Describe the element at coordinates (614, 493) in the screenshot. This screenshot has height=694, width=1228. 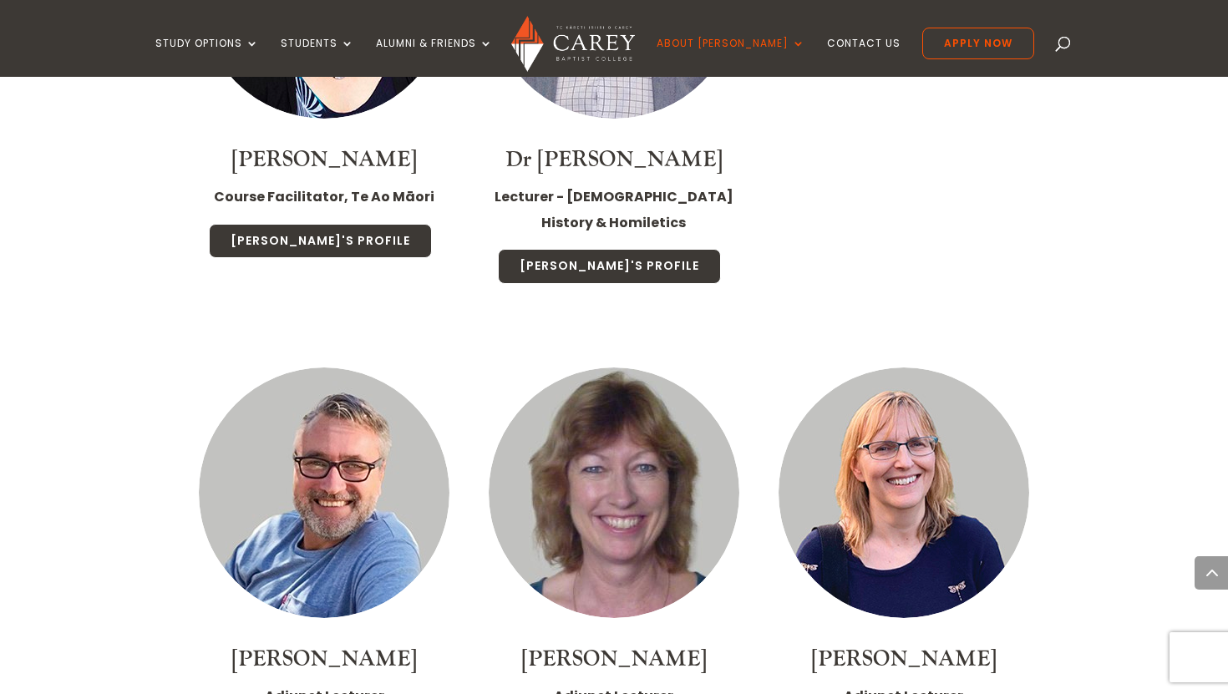
I see `img: Adjunct_Raewyn Moodie_300x300_2023-Dec` at that location.